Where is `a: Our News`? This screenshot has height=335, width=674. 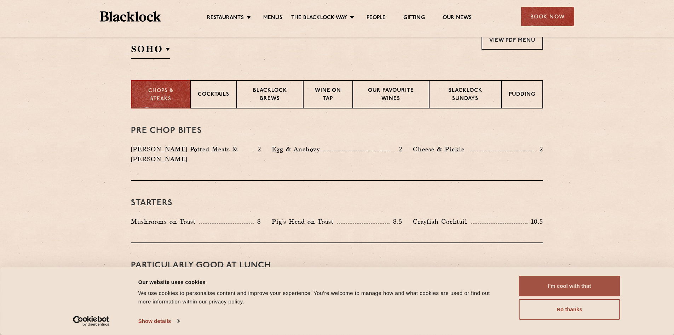 a: Our News is located at coordinates (457, 18).